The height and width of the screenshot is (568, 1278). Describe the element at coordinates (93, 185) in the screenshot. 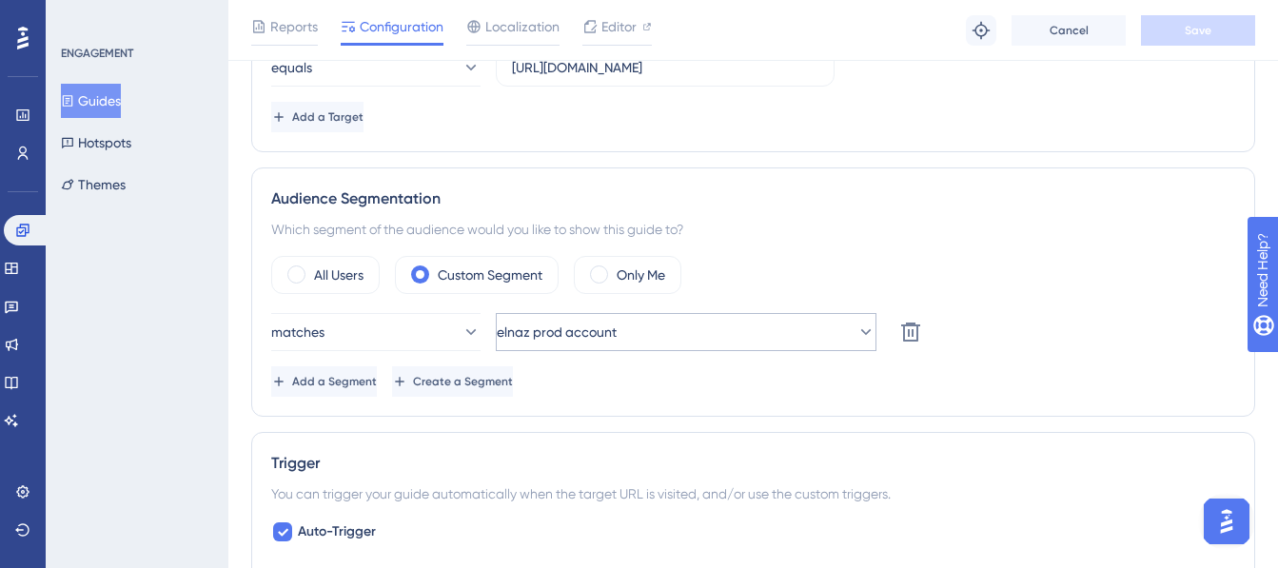

I see `button: Themes` at that location.